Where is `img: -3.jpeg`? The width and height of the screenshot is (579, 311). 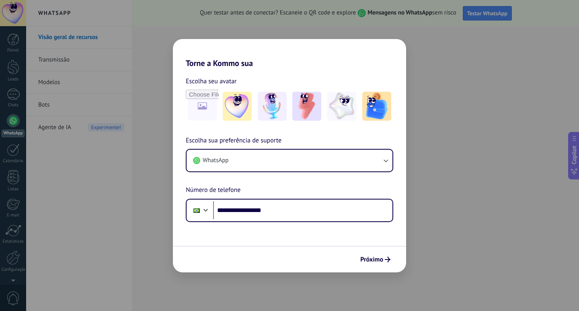
img: -3.jpeg is located at coordinates (307, 106).